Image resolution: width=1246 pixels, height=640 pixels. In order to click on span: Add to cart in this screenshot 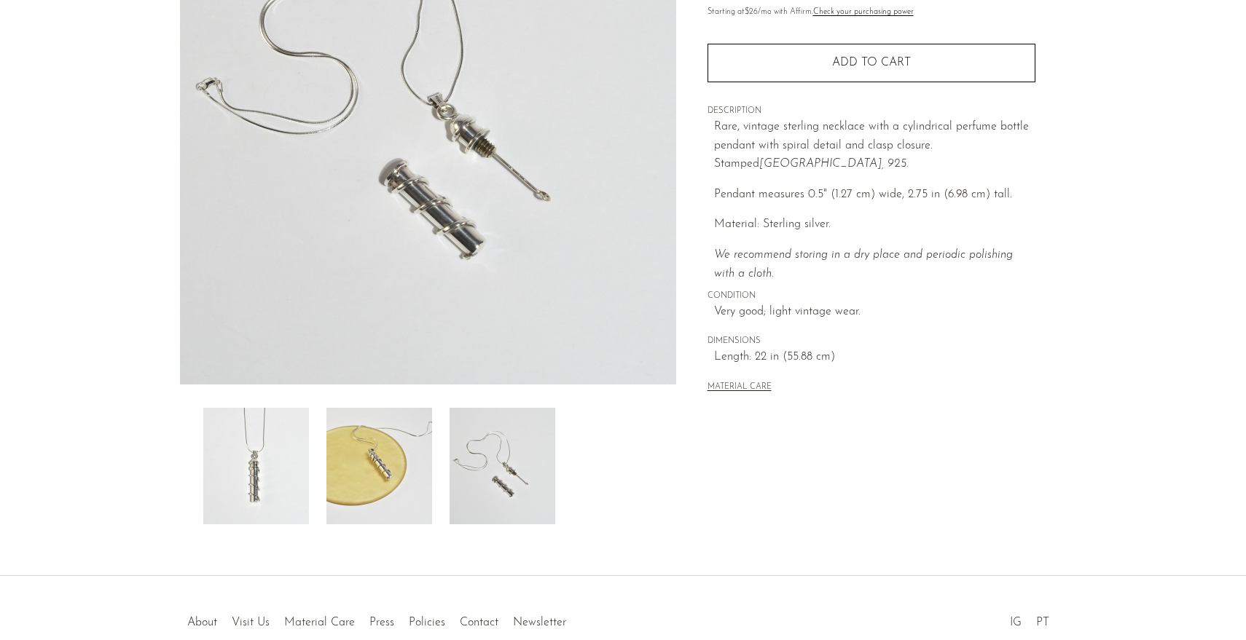, I will do `click(871, 63)`.